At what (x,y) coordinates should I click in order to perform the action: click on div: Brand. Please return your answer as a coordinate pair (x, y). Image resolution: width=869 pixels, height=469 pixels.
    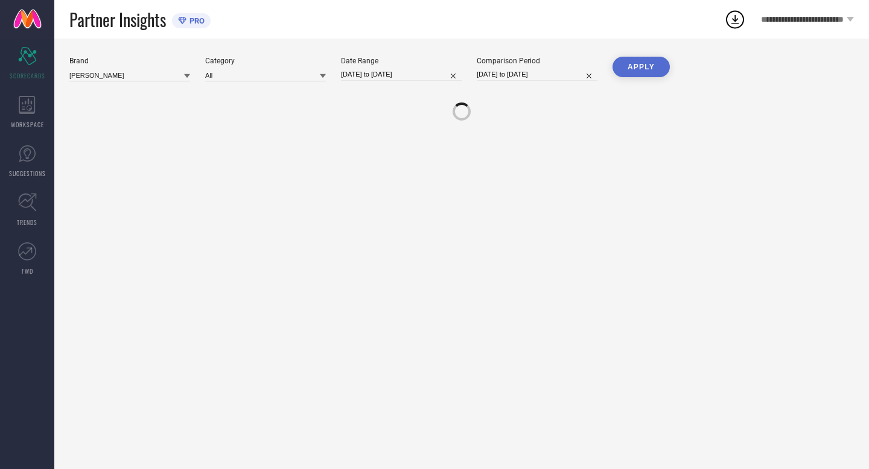
    Looking at the image, I should click on (130, 61).